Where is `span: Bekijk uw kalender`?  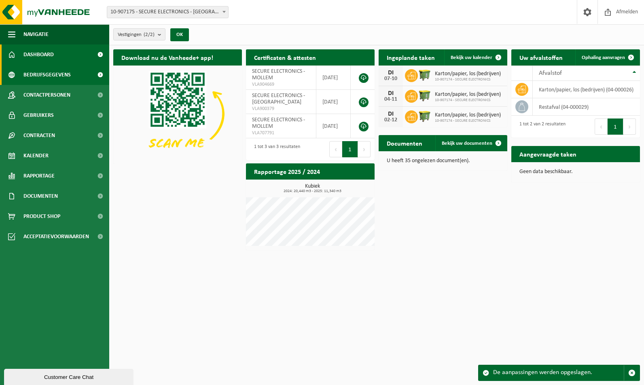 span: Bekijk uw kalender is located at coordinates (471, 57).